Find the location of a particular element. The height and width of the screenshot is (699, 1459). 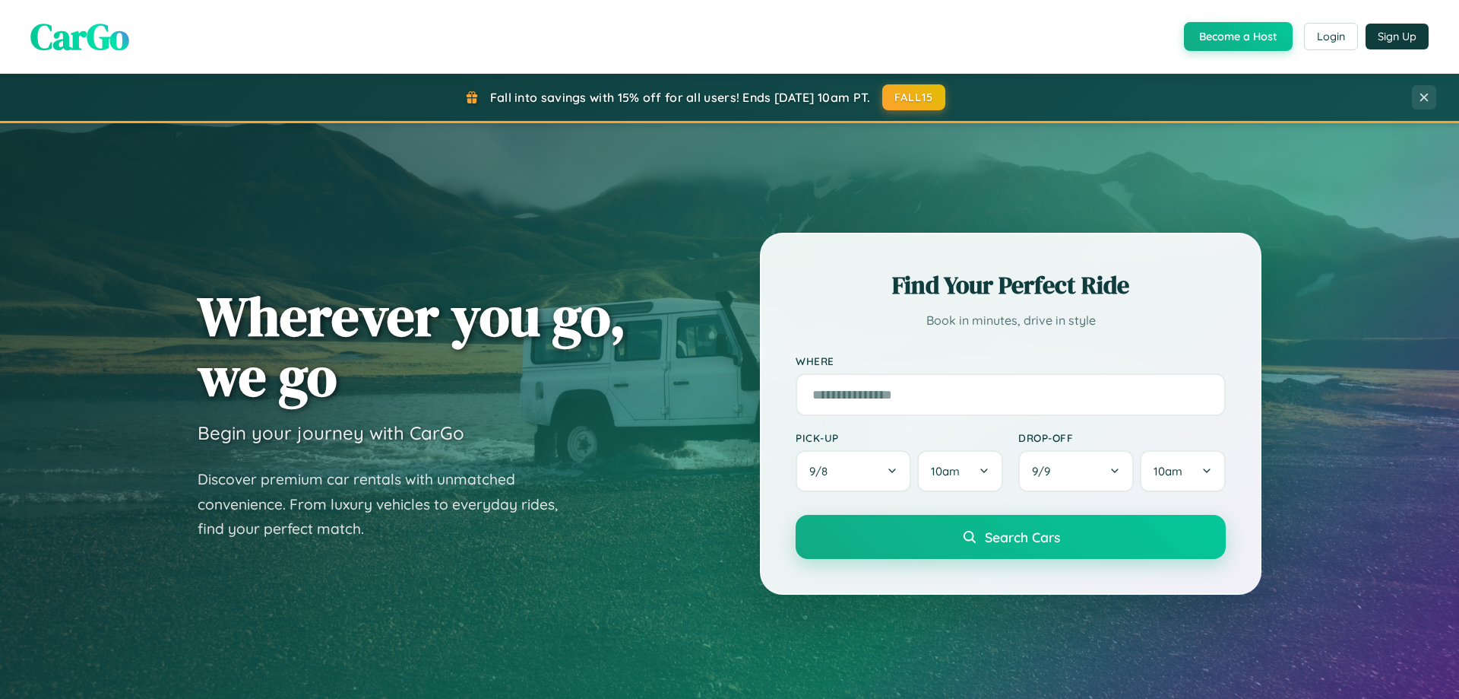

button: 9/9 is located at coordinates (1076, 471).